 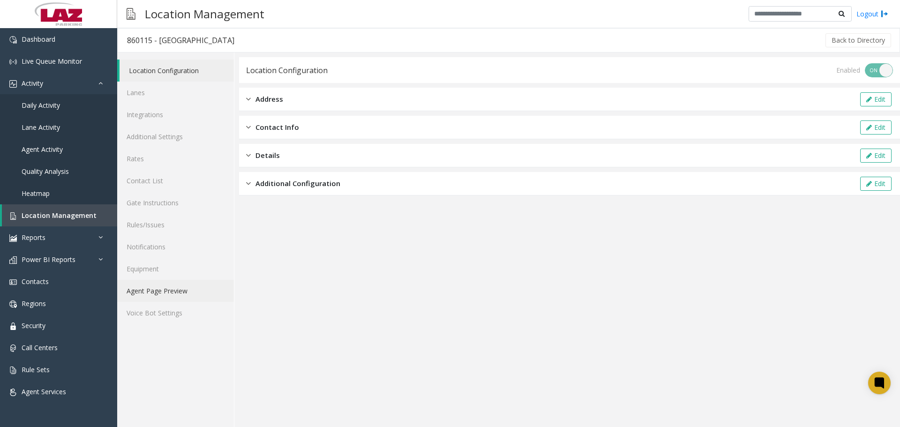 I want to click on a: Rules/Issues, so click(x=175, y=225).